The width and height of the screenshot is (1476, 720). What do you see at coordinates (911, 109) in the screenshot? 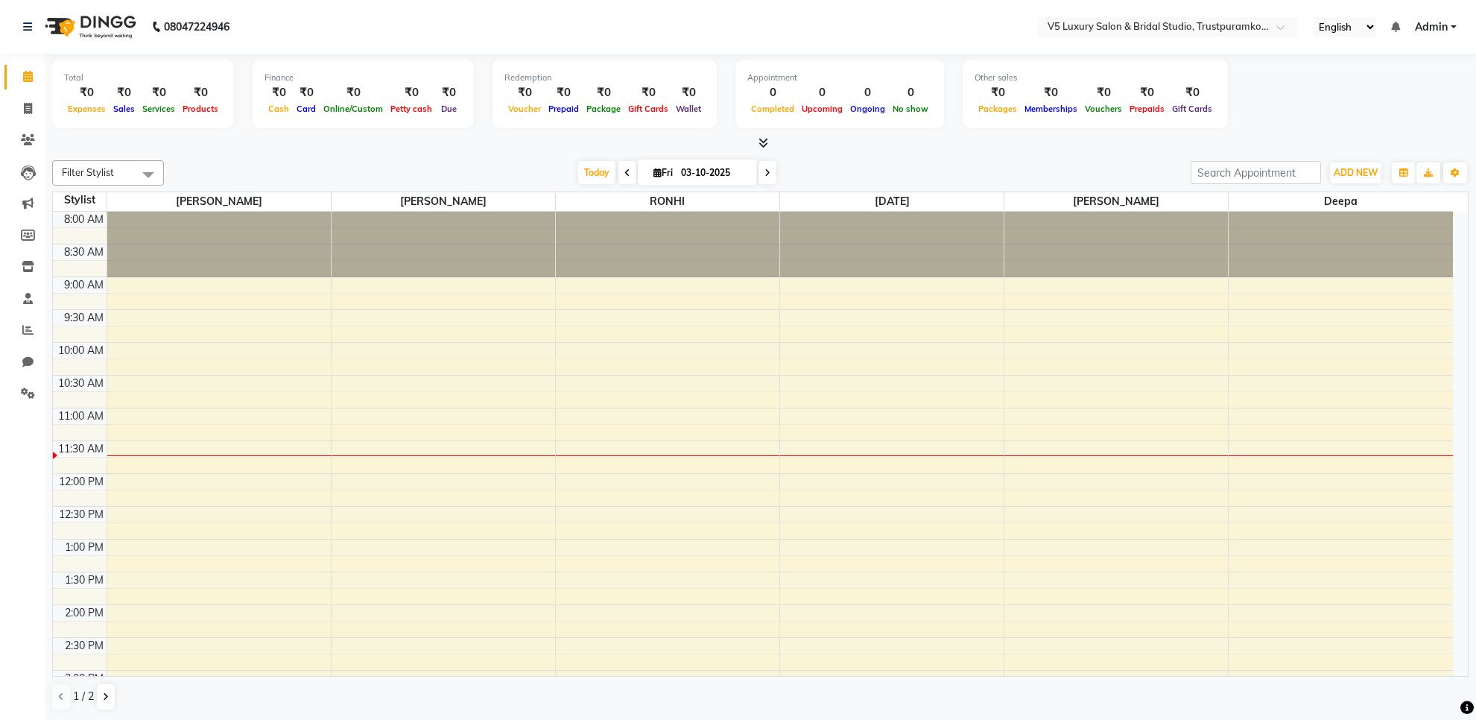
I see `span: No show` at bounding box center [911, 109].